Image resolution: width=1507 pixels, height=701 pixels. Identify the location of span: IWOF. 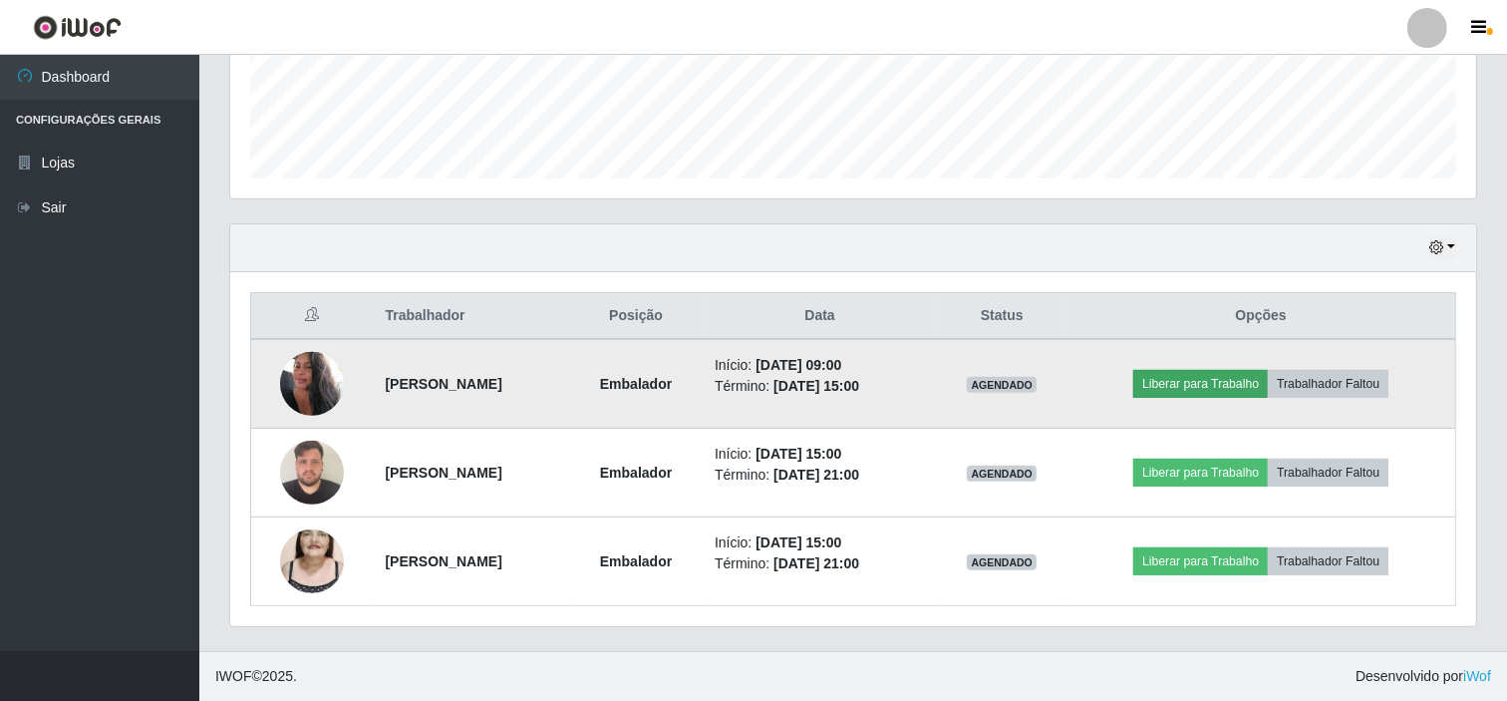
(233, 676).